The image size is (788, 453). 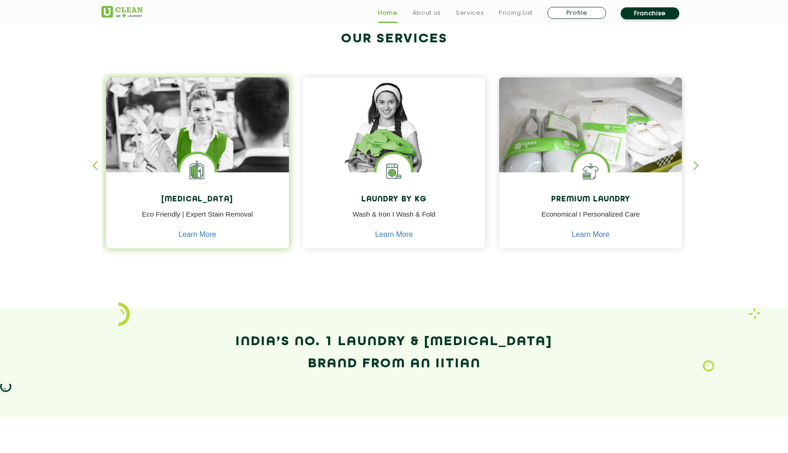 What do you see at coordinates (394, 219) in the screenshot?
I see `p: Wash & Iron I Wash & Fold` at bounding box center [394, 219].